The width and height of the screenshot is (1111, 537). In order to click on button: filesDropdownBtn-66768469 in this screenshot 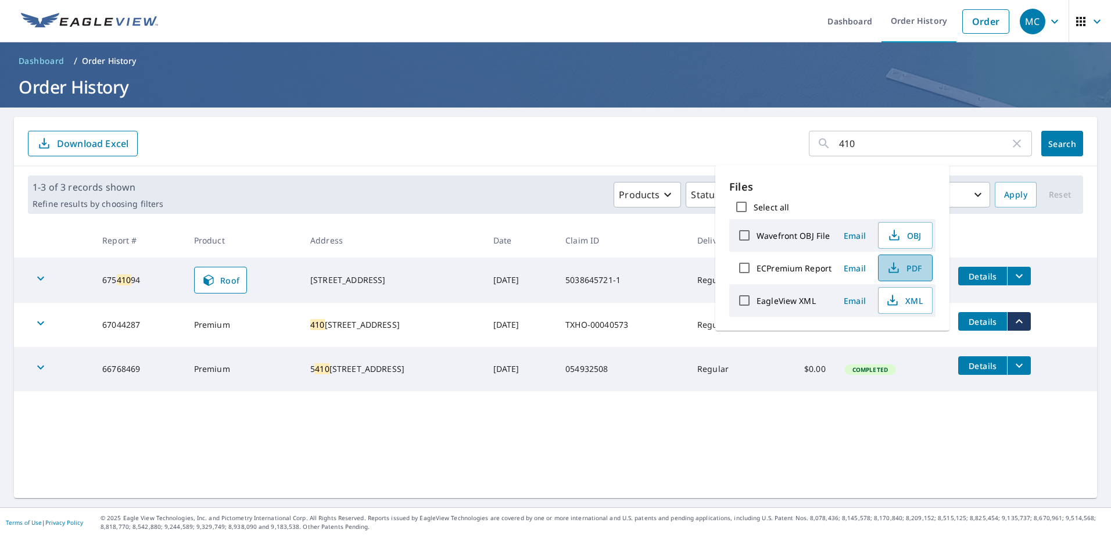, I will do `click(1019, 366)`.